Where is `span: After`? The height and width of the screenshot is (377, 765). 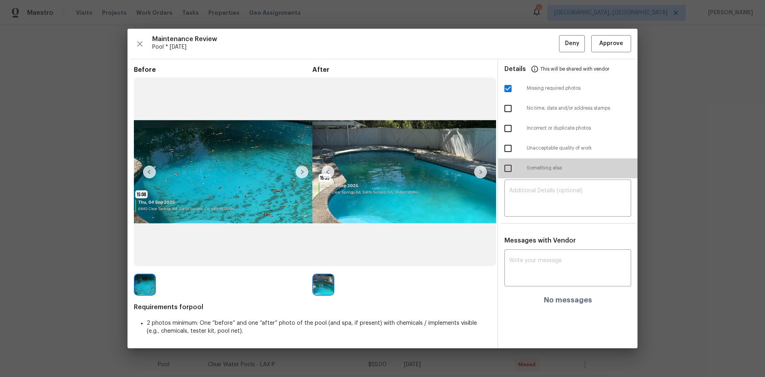 span: After is located at coordinates (402, 70).